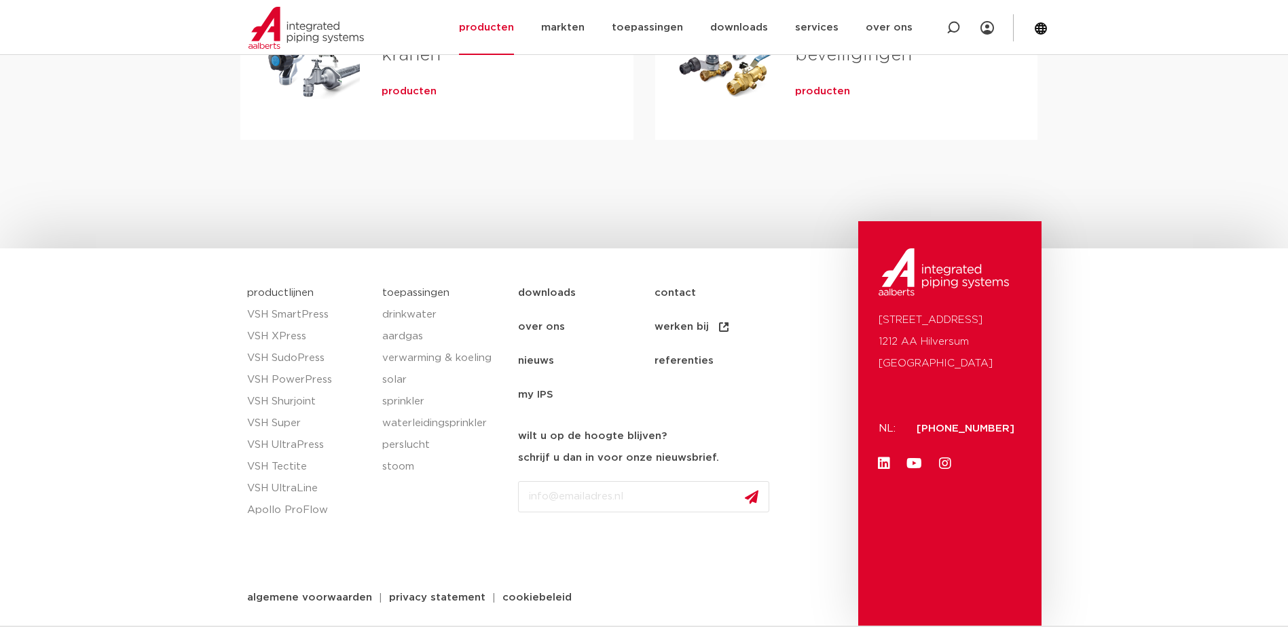 The height and width of the screenshot is (627, 1288). I want to click on a: over ons, so click(586, 327).